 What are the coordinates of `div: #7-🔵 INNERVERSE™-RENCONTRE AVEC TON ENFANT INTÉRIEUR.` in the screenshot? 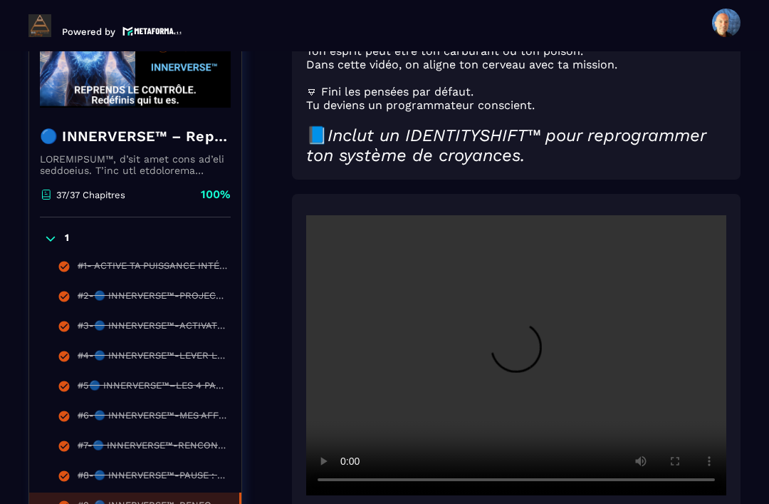 It's located at (152, 447).